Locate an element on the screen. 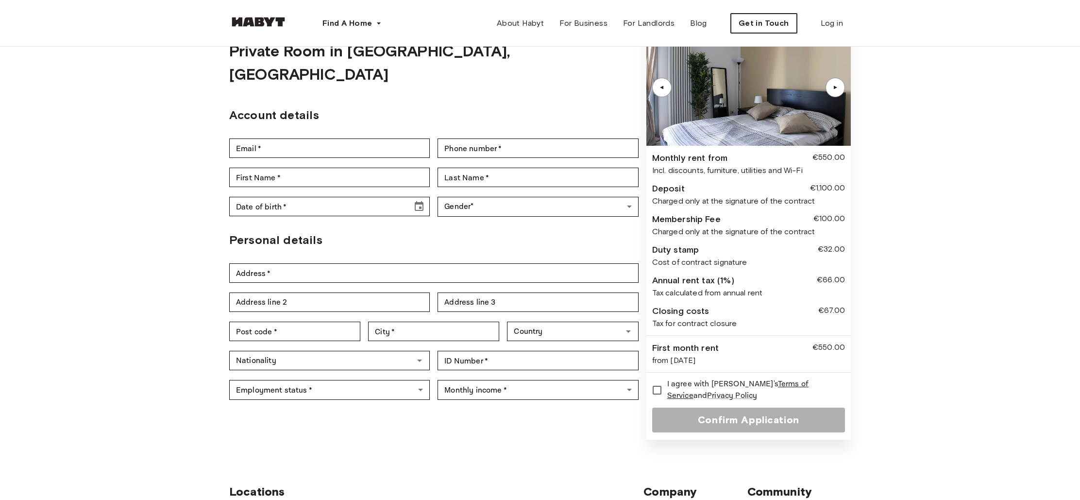 This screenshot has height=500, width=1080. span: Log in is located at coordinates (832, 23).